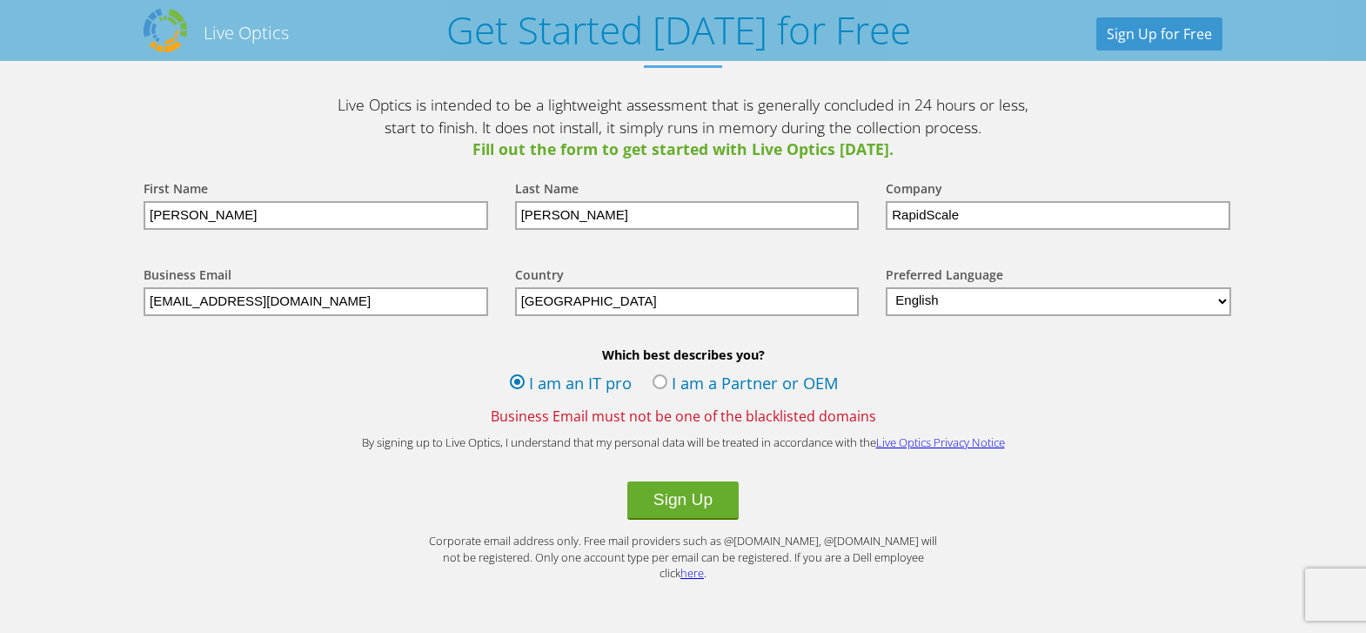  Describe the element at coordinates (547, 191) in the screenshot. I see `label: Last Name` at that location.